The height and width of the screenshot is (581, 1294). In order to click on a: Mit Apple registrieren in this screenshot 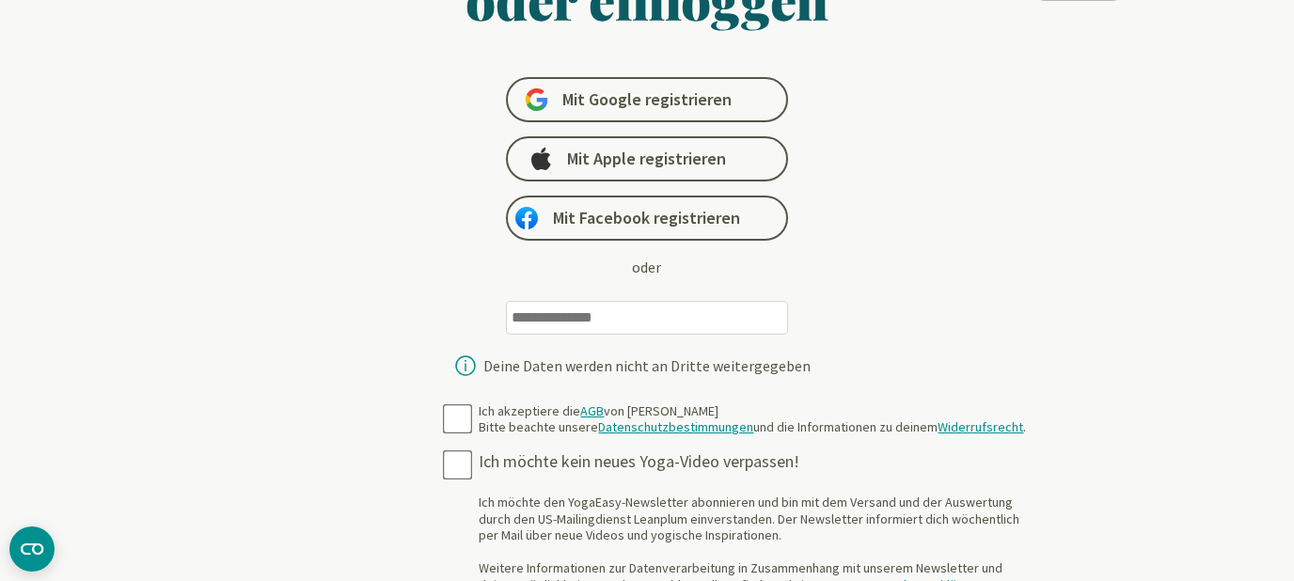, I will do `click(647, 159)`.